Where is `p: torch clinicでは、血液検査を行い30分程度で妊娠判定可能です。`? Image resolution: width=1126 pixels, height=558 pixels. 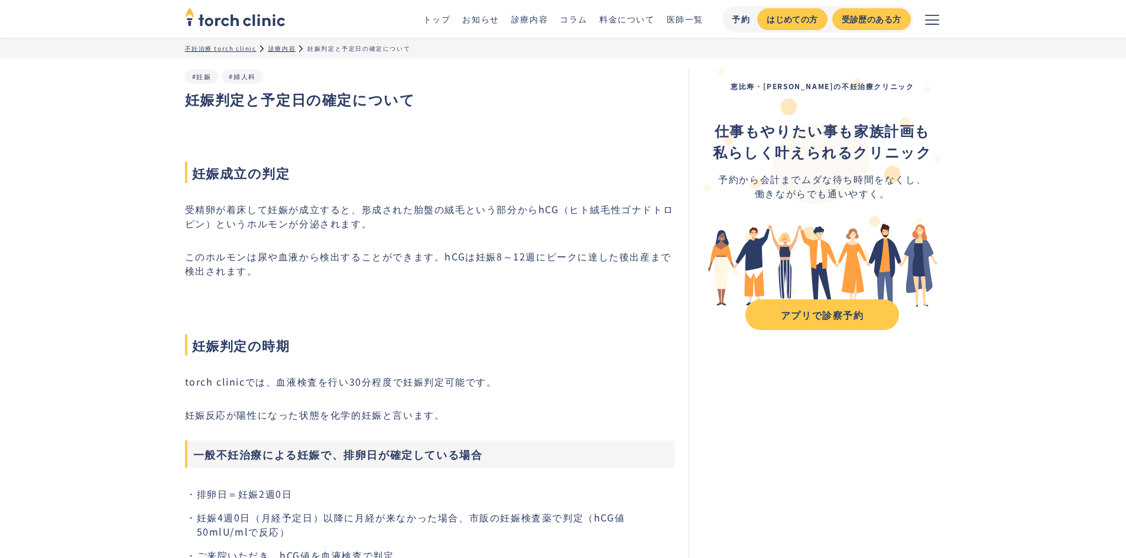
p: torch clinicでは、血液検査を行い30分程度で妊娠判定可能です。 is located at coordinates (430, 382).